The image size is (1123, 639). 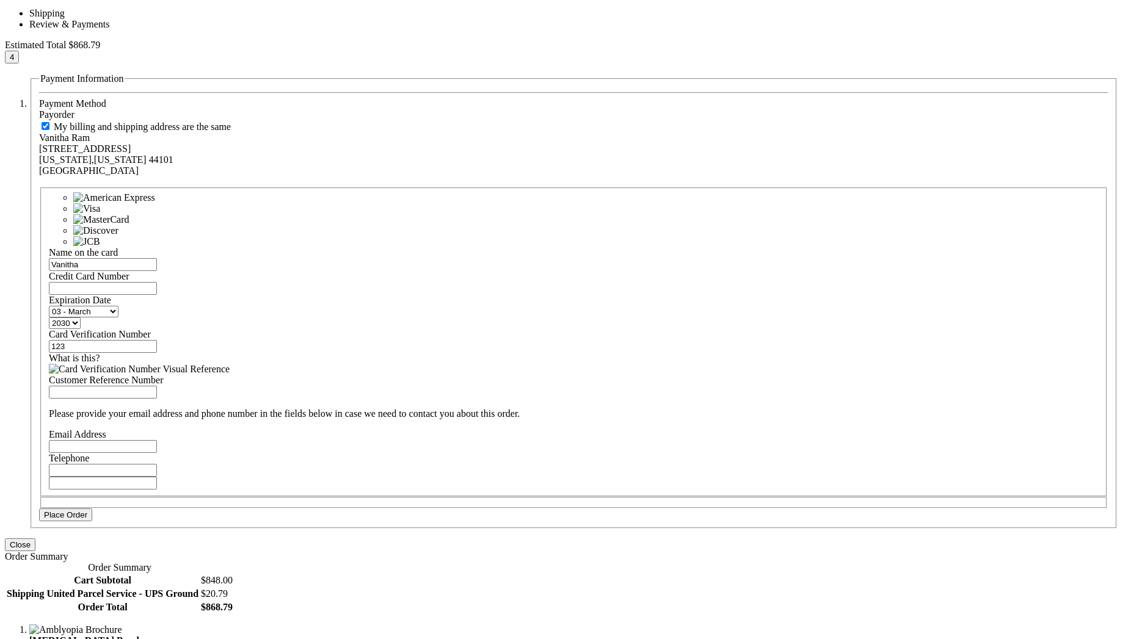 What do you see at coordinates (87, 209) in the screenshot?
I see `img: Visa` at bounding box center [87, 209].